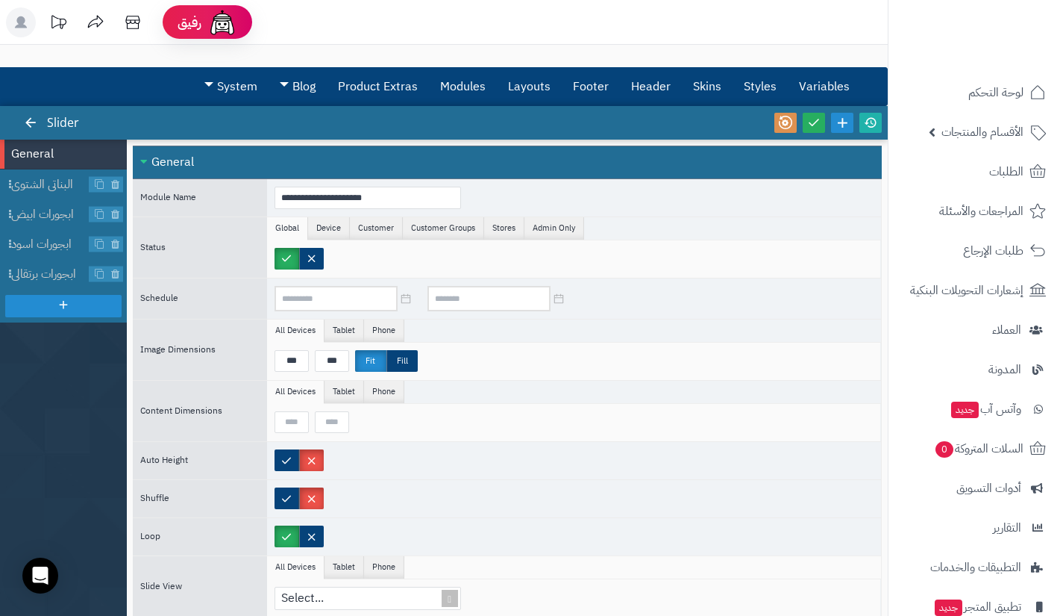 Image resolution: width=1063 pixels, height=616 pixels. I want to click on a: التطبيقات والخدمات, so click(976, 567).